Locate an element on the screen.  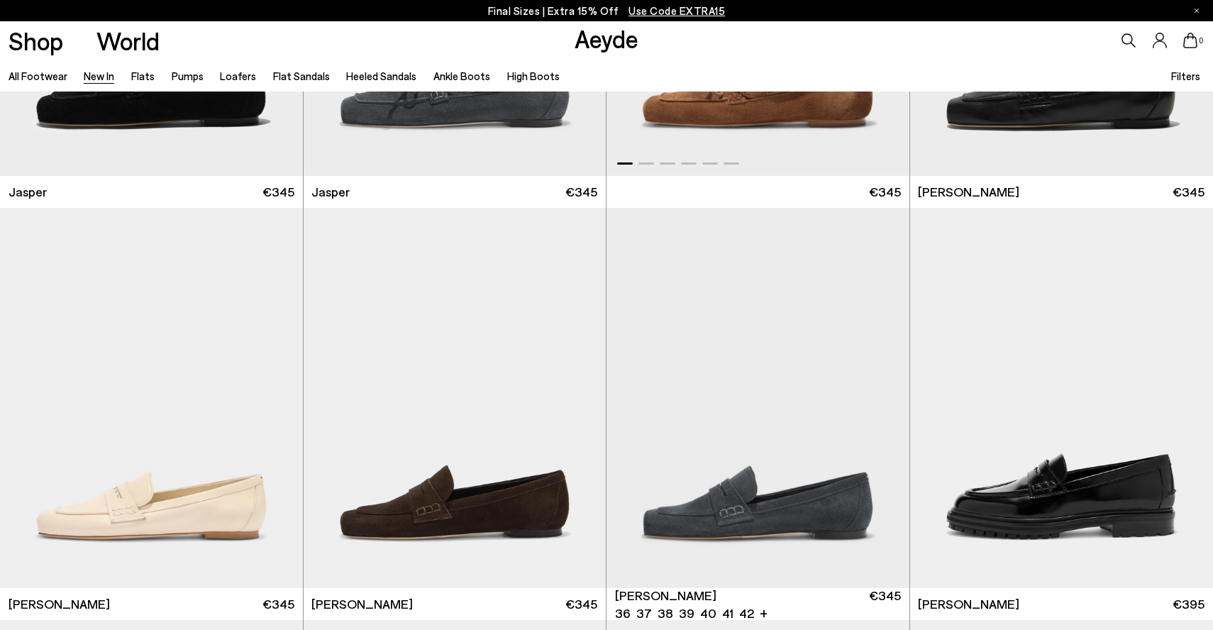
a: Pumps is located at coordinates (187, 76).